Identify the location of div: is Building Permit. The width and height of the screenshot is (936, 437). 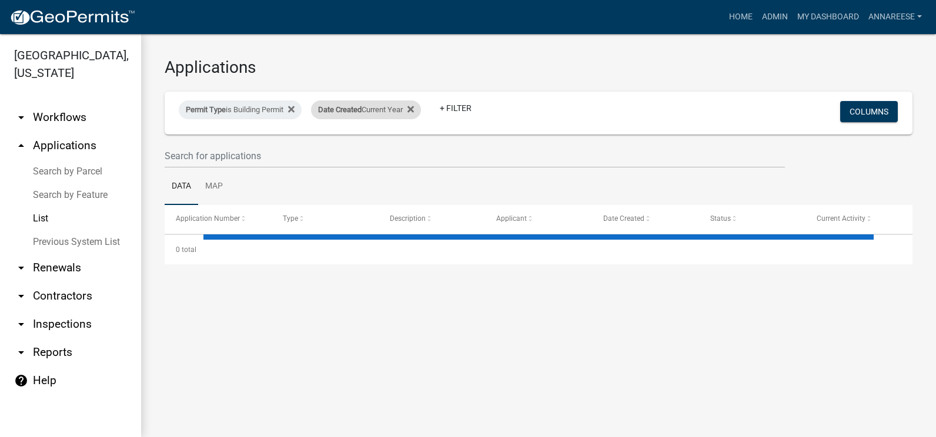
(240, 110).